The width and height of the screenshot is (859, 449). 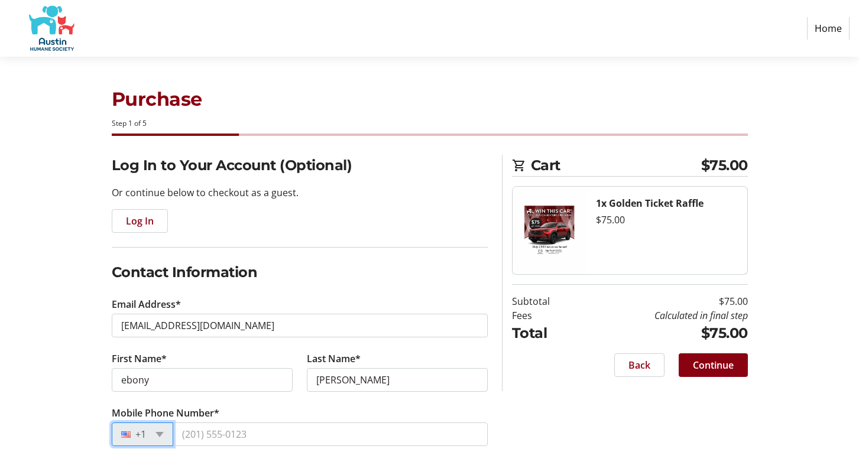 I want to click on td: Subtotal, so click(x=546, y=302).